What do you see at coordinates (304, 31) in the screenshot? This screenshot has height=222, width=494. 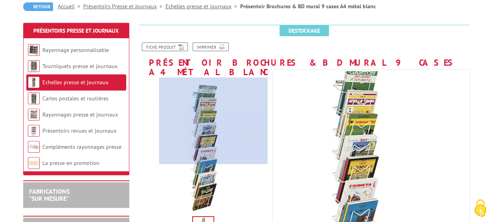 I see `span: Destockage` at bounding box center [304, 31].